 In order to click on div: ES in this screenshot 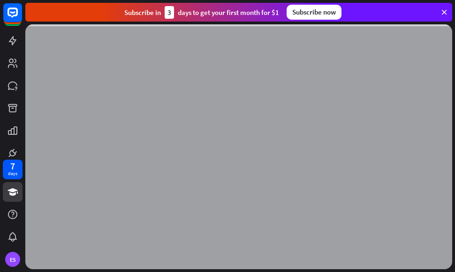, I will do `click(13, 260)`.